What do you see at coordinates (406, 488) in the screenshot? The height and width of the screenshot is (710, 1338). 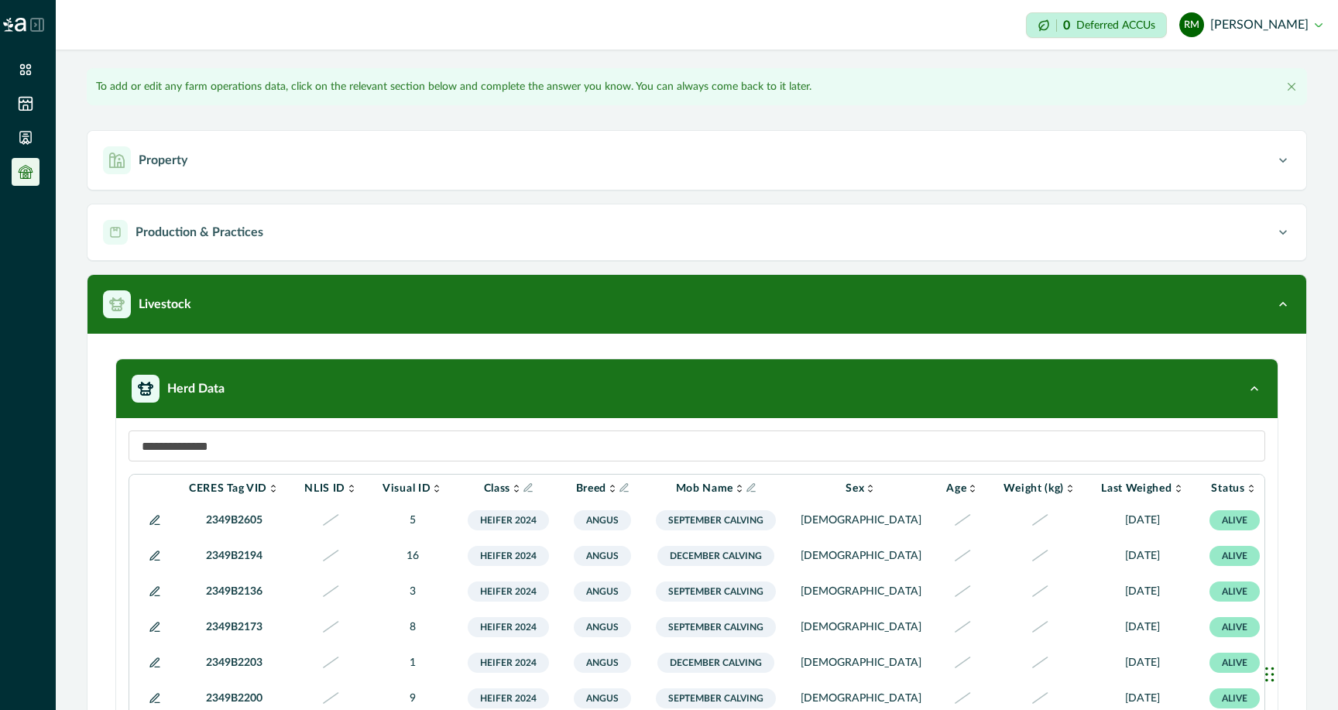 I see `p: Visual ID` at bounding box center [406, 488].